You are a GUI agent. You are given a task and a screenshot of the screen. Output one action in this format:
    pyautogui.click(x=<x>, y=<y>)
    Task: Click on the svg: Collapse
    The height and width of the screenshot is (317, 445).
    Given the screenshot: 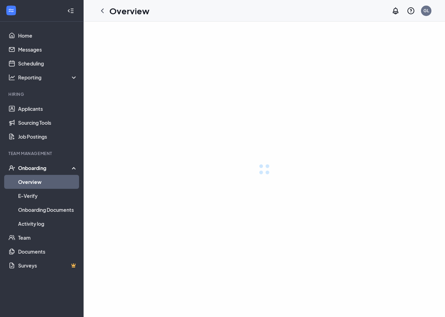 What is the action you would take?
    pyautogui.click(x=71, y=11)
    